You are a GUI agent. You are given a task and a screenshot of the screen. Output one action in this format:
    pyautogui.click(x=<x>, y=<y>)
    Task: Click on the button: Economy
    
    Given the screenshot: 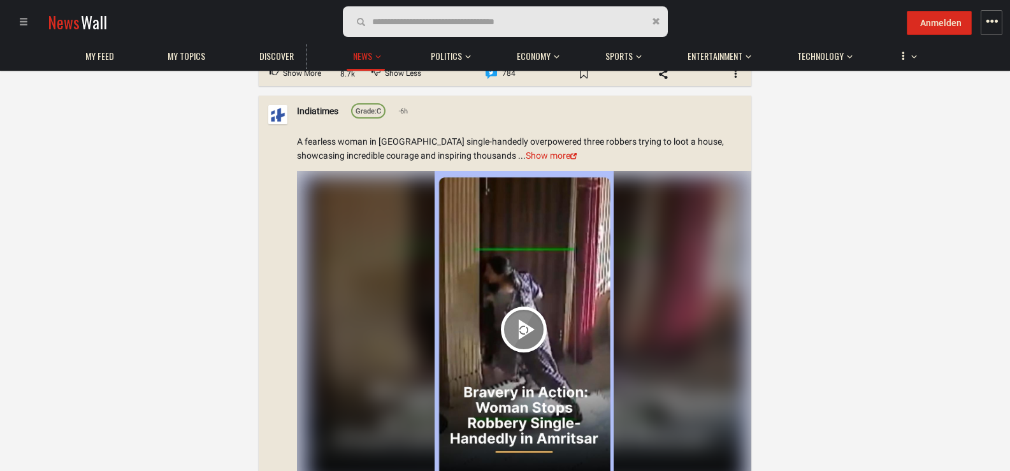 What is the action you would take?
    pyautogui.click(x=535, y=54)
    